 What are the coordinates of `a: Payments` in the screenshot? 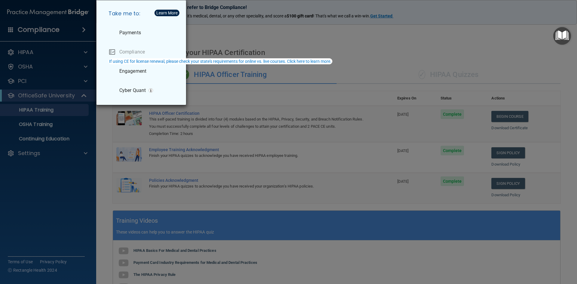 It's located at (143, 33).